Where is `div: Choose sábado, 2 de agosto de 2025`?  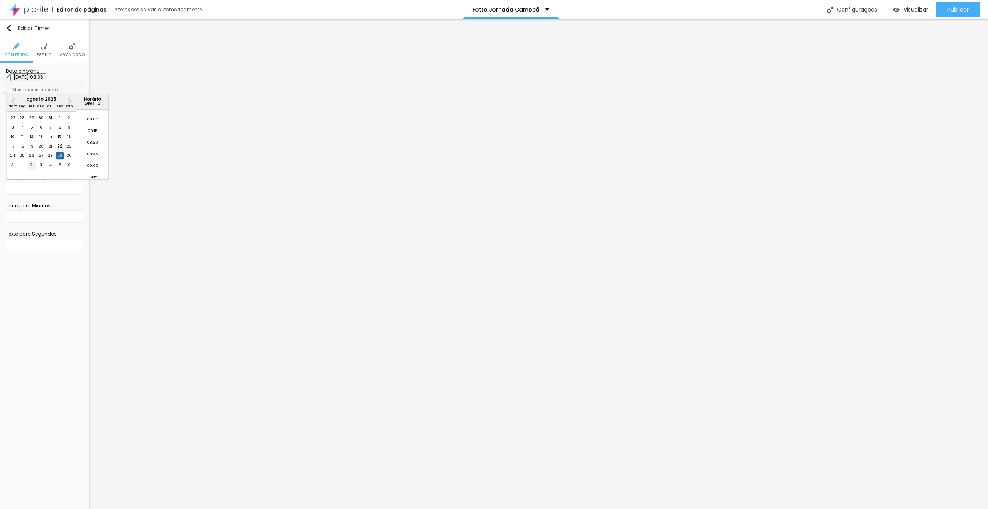 div: Choose sábado, 2 de agosto de 2025 is located at coordinates (69, 118).